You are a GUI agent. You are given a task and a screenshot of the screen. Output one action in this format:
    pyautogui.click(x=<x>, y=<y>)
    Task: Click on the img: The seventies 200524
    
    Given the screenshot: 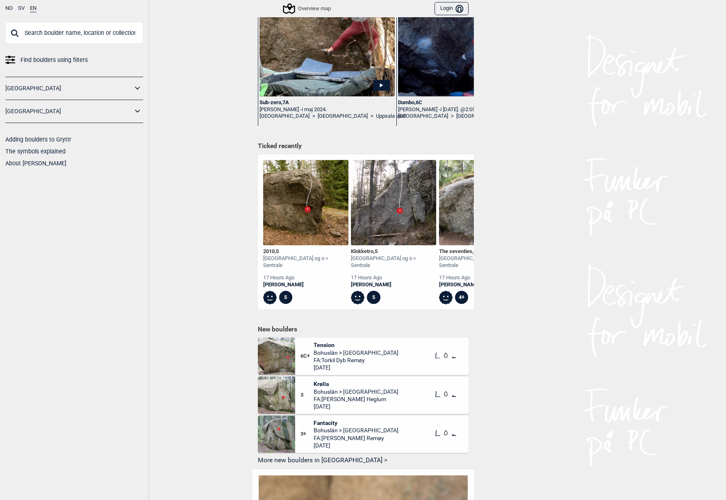 What is the action you would take?
    pyautogui.click(x=482, y=202)
    